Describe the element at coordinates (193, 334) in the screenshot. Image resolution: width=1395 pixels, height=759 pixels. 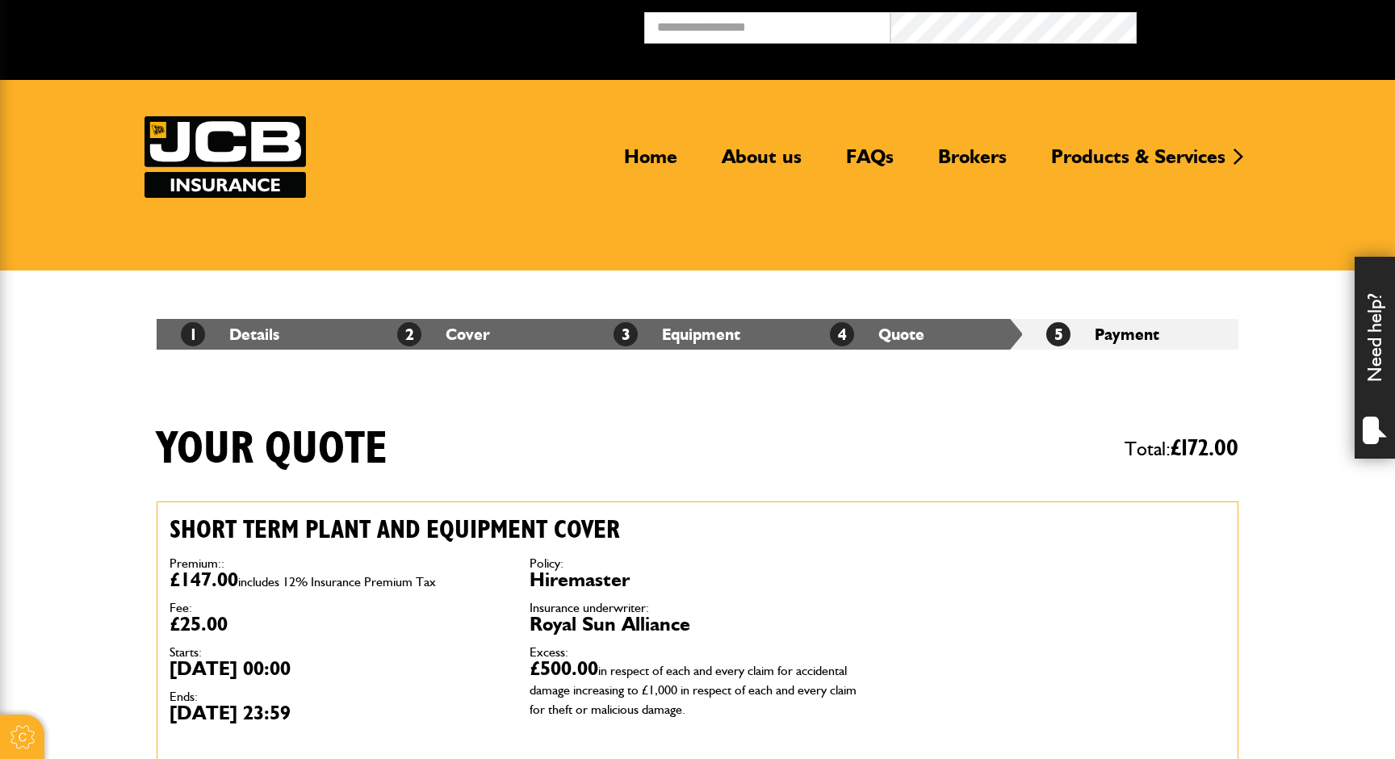
I see `span: 1` at that location.